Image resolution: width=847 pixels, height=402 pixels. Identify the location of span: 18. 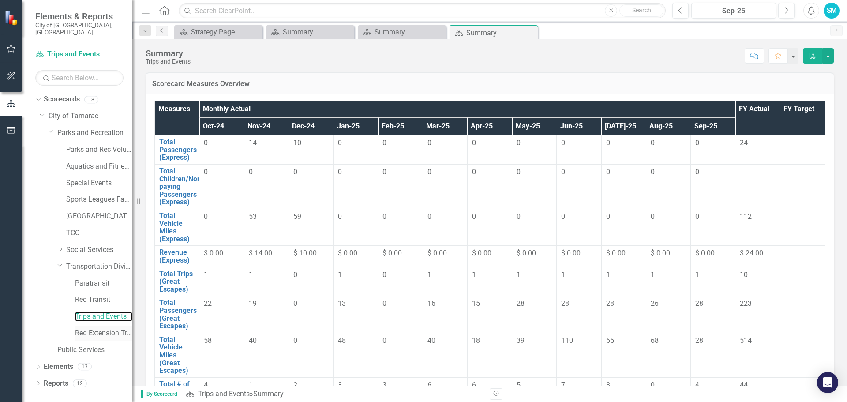
(476, 340).